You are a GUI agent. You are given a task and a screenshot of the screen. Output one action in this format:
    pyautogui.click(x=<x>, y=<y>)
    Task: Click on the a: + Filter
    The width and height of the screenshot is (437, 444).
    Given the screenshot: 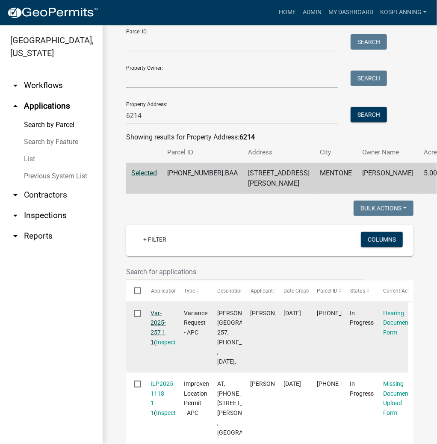 What is the action you would take?
    pyautogui.click(x=155, y=239)
    